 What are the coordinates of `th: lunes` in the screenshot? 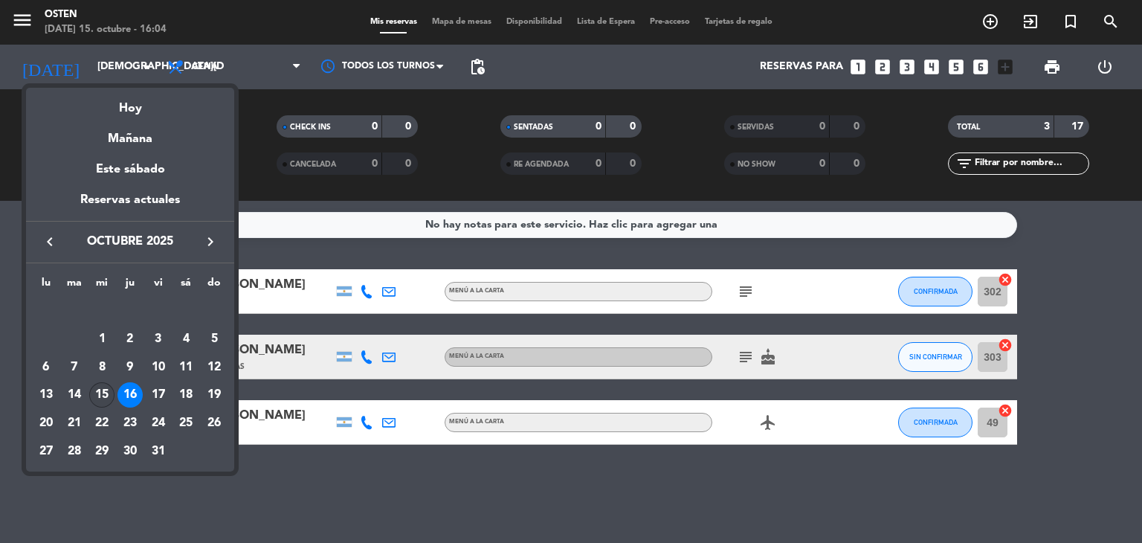 It's located at (46, 285).